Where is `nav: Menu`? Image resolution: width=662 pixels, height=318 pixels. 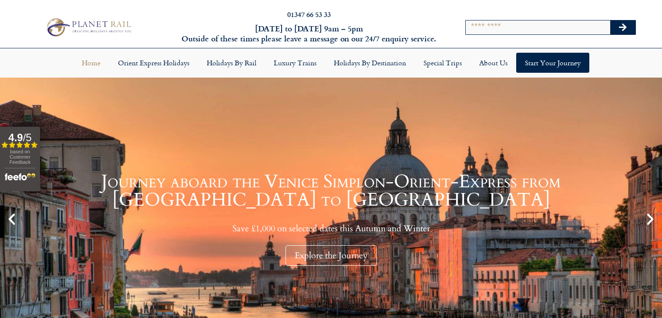
nav: Menu is located at coordinates (331, 63).